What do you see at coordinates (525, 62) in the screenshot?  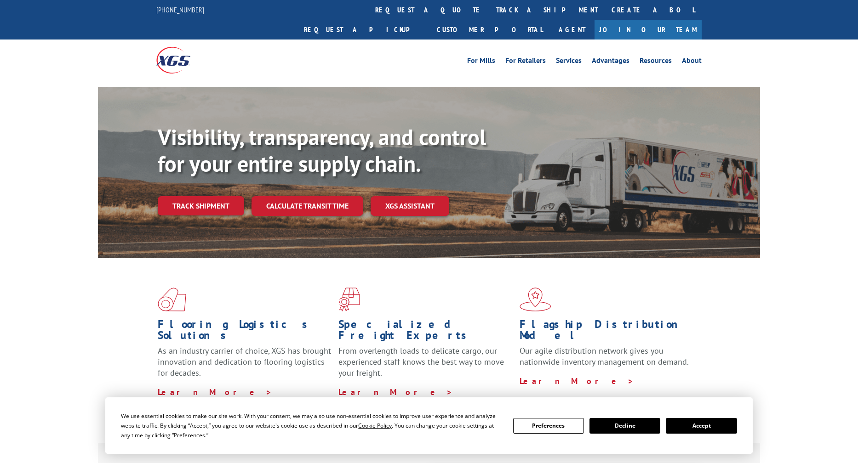 I see `a: For Retailers` at bounding box center [525, 62].